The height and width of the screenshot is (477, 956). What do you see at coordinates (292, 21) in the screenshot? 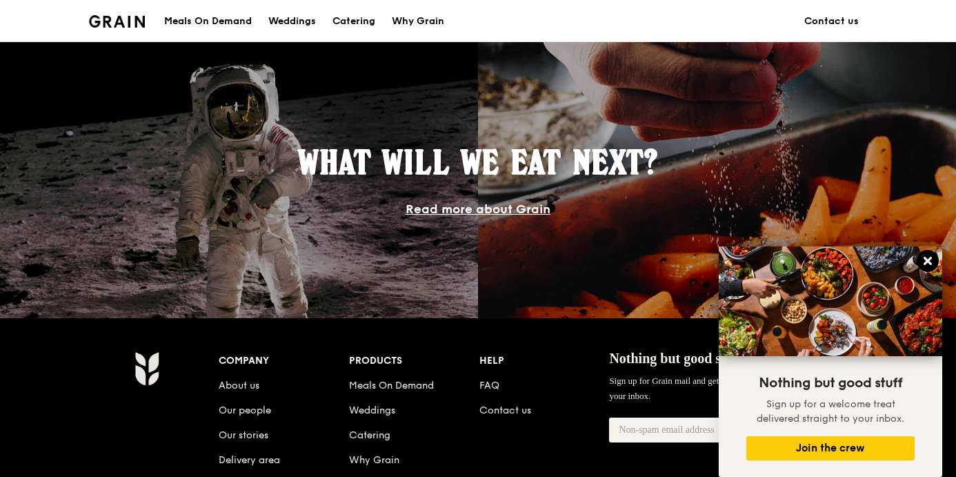
I see `div: Weddings` at bounding box center [292, 21].